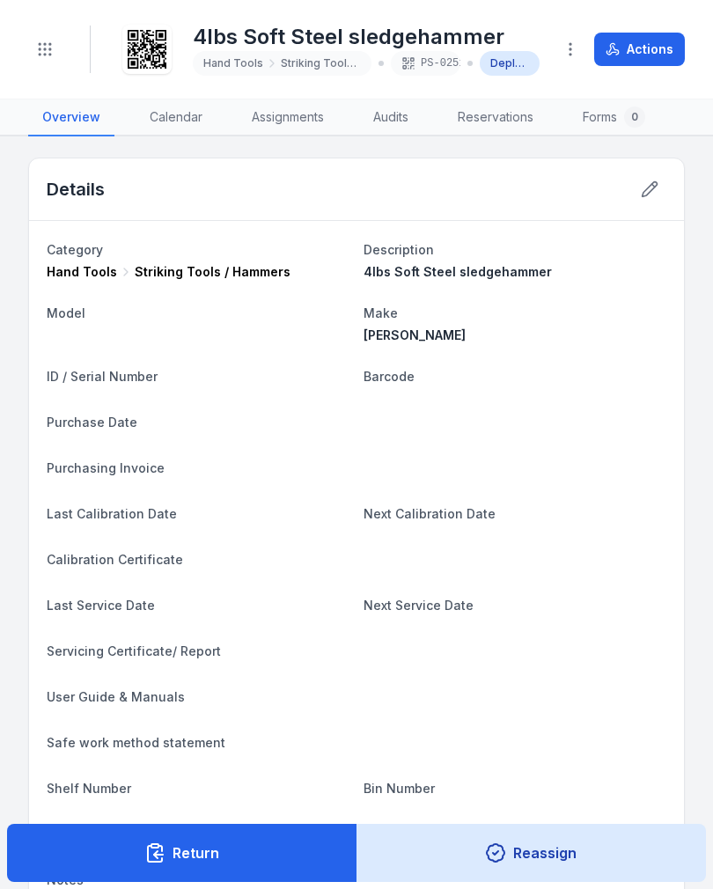  What do you see at coordinates (510, 63) in the screenshot?
I see `div: Deployed` at bounding box center [510, 63].